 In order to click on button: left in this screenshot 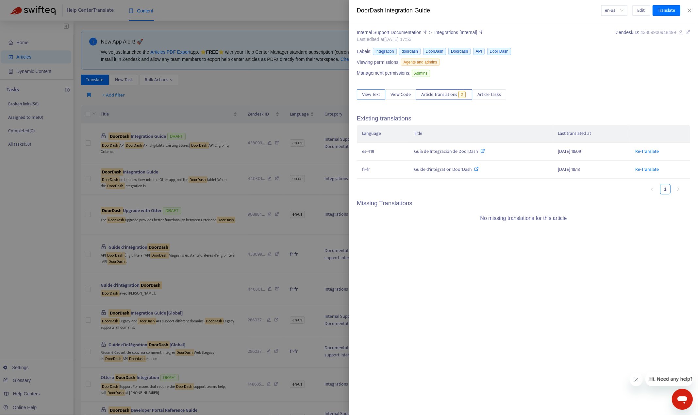, I will do `click(653, 189)`.